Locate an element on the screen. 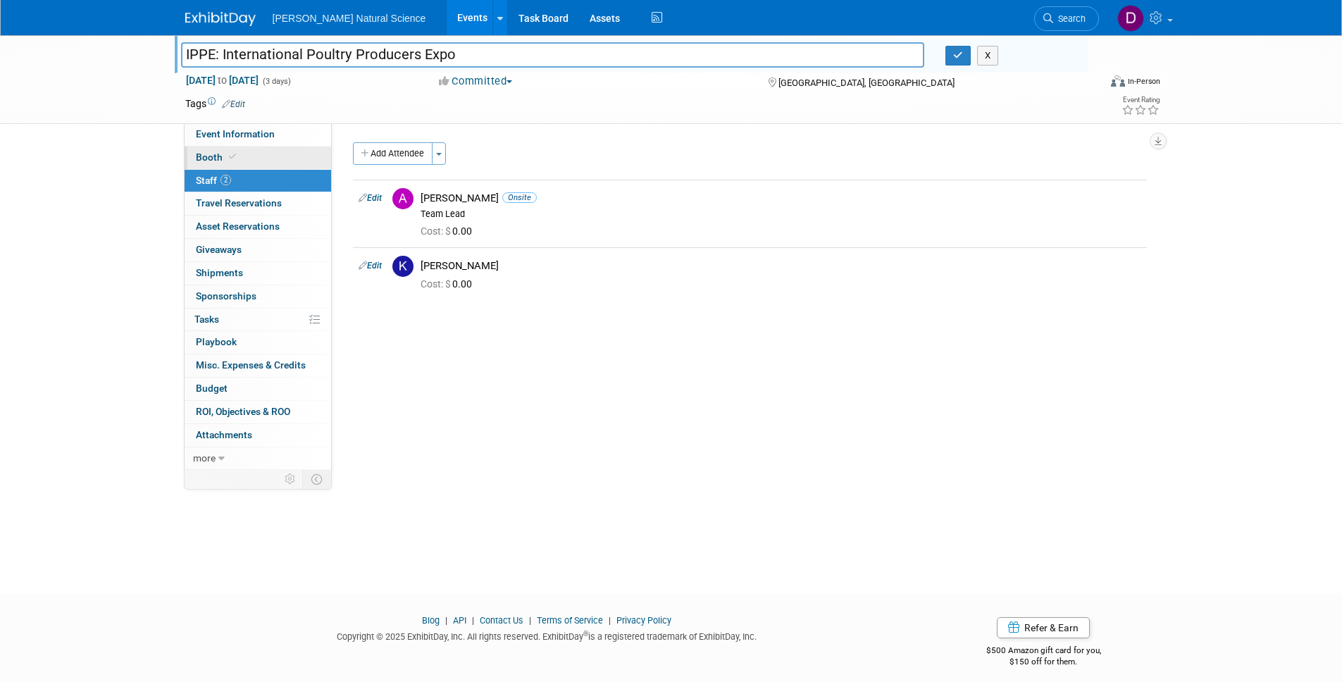 The image size is (1342, 682). span: Attachments is located at coordinates (224, 435).